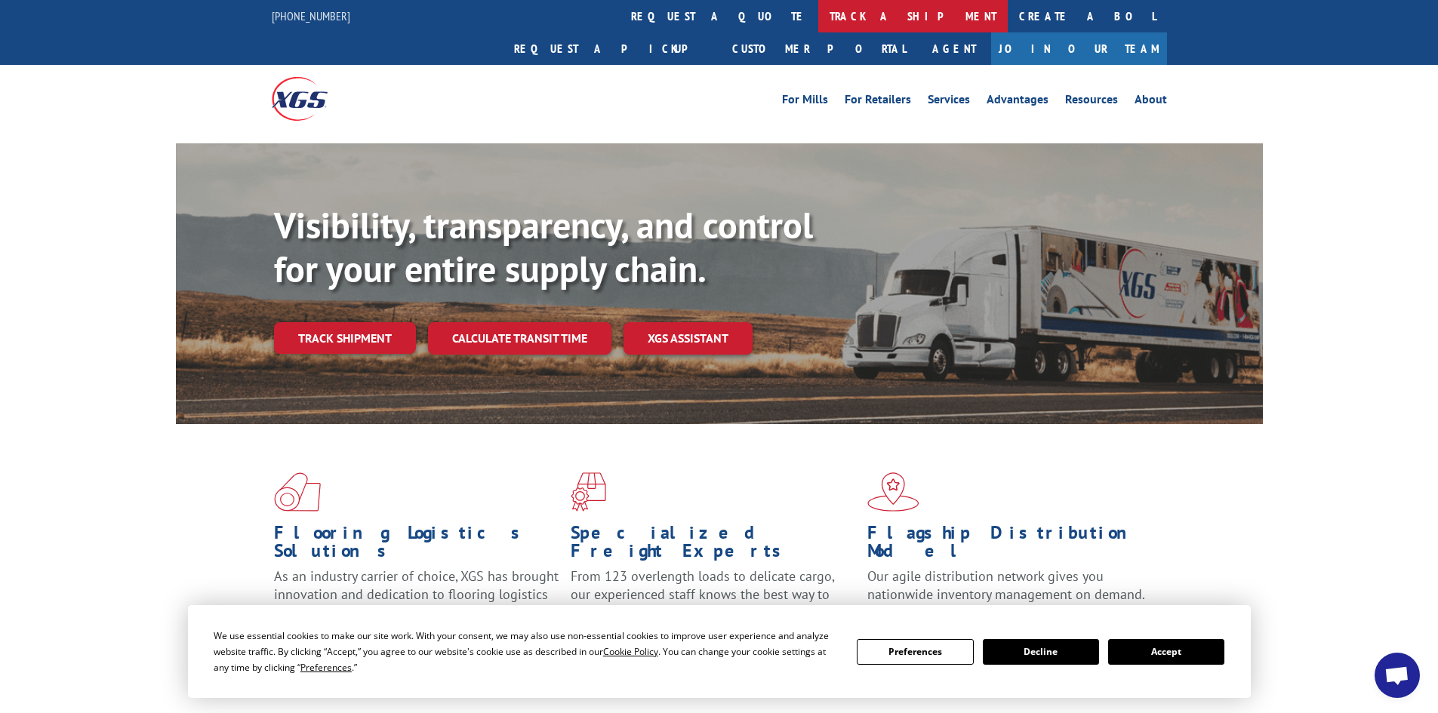 The image size is (1438, 713). I want to click on a: Advantages, so click(1017, 102).